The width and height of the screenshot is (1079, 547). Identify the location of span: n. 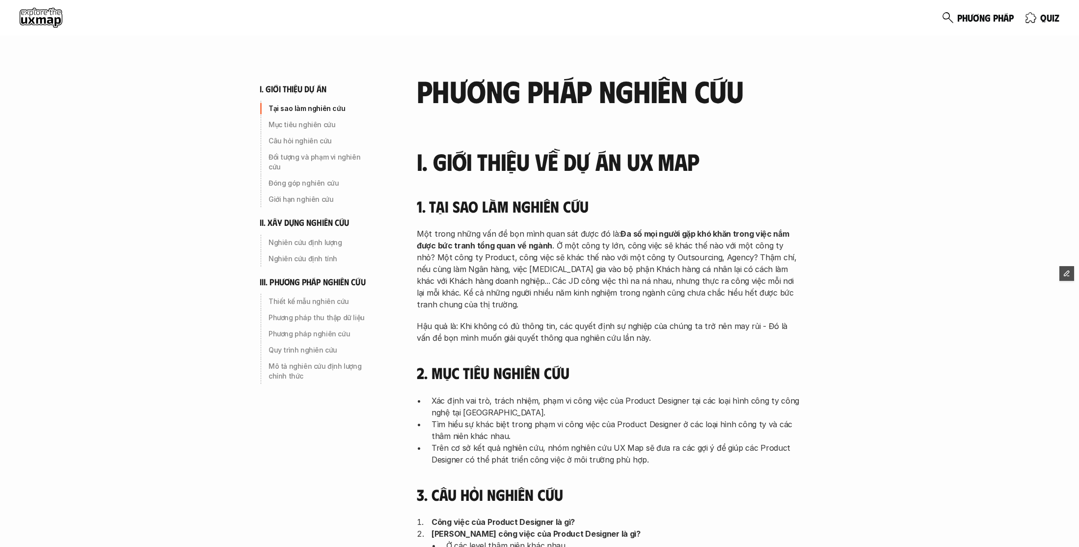
(982, 18).